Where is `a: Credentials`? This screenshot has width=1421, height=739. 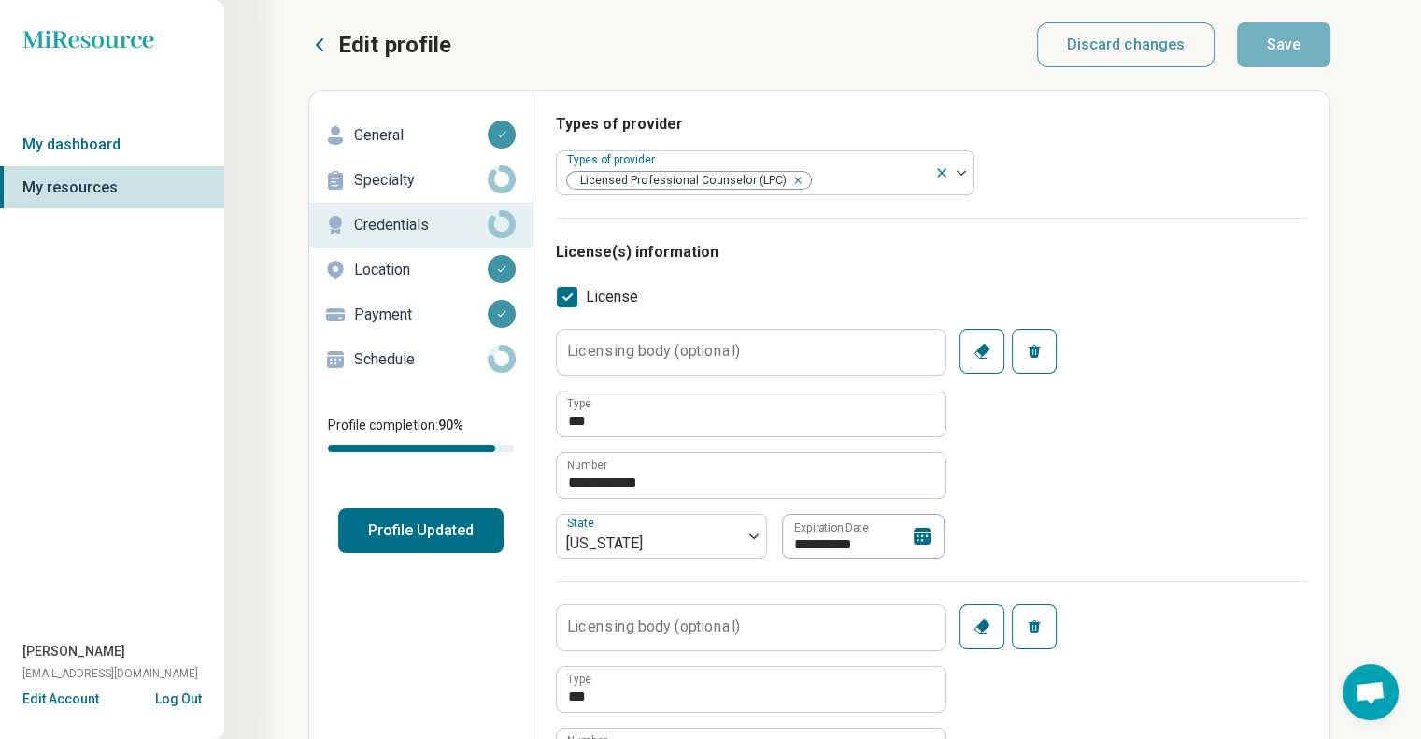
a: Credentials is located at coordinates (420, 225).